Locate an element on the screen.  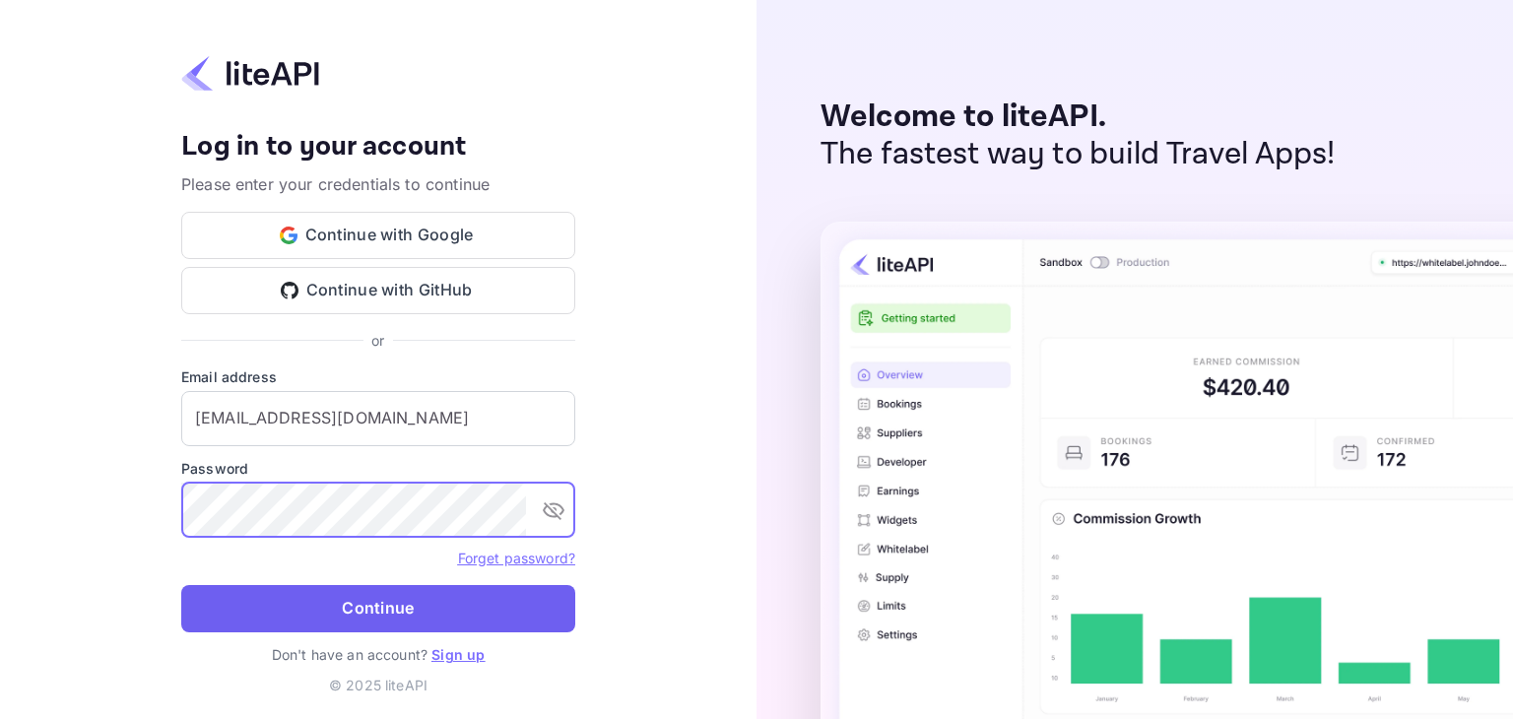
input: Enter your email address is located at coordinates (378, 419).